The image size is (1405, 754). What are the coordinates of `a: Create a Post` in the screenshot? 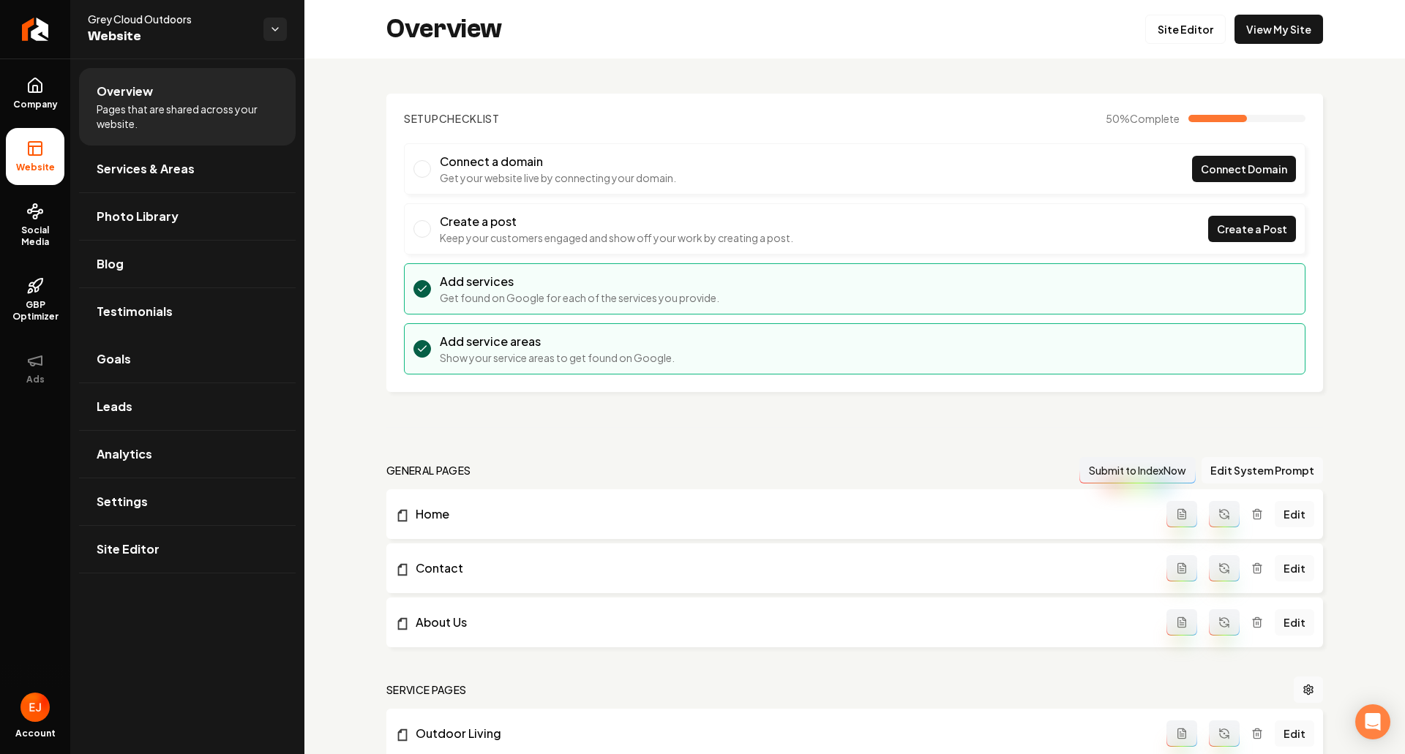 It's located at (1252, 229).